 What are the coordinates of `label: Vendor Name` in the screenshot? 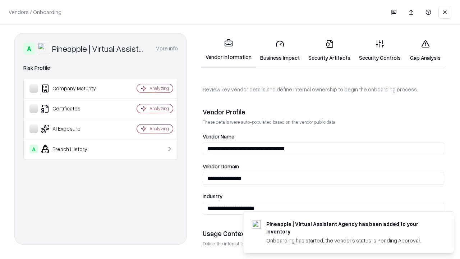 It's located at (324, 136).